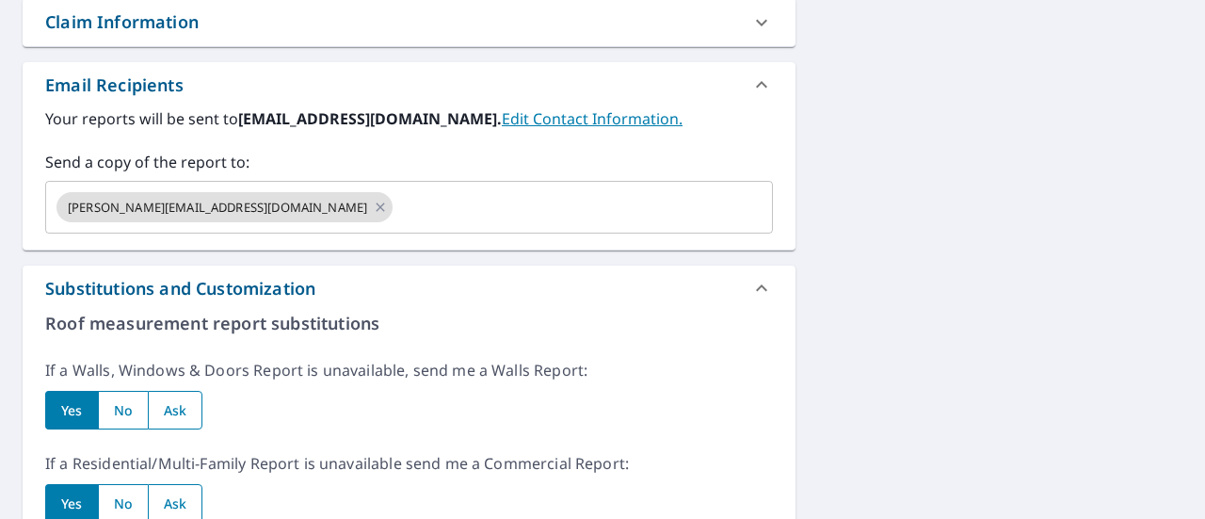 This screenshot has height=519, width=1205. Describe the element at coordinates (409, 463) in the screenshot. I see `p: If a Residential/Multi-Family Report is unavailable send me a Commercial Report:` at that location.